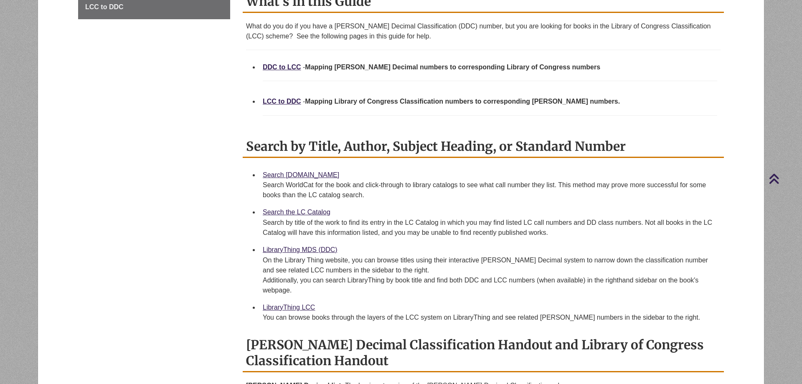  What do you see at coordinates (104, 7) in the screenshot?
I see `span: LCC to DDC` at bounding box center [104, 7].